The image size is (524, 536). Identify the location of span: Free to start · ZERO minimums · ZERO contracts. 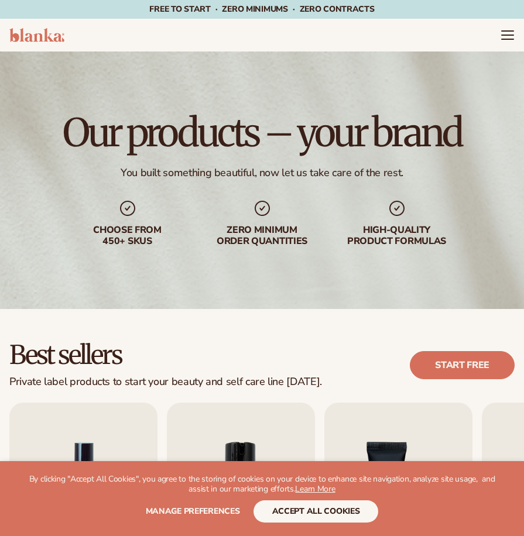
(262, 9).